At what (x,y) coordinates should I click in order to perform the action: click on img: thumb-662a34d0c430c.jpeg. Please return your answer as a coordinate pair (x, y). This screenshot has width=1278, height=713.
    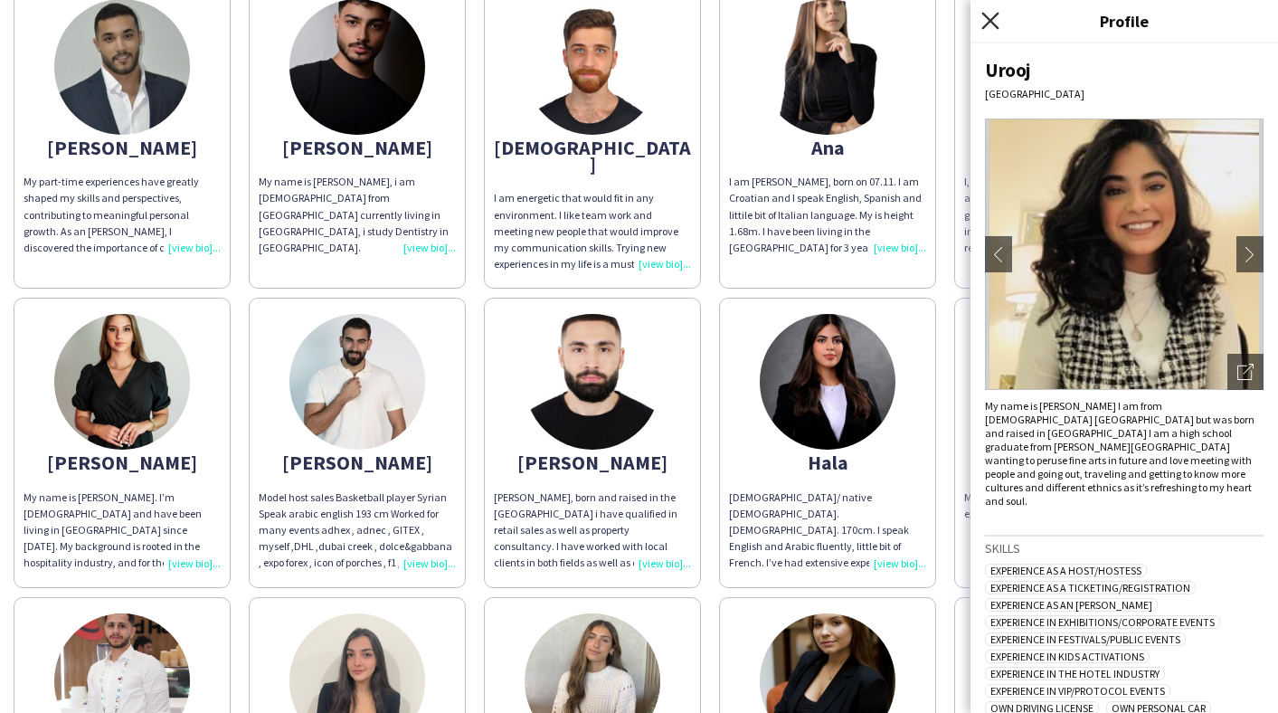
    Looking at the image, I should click on (122, 382).